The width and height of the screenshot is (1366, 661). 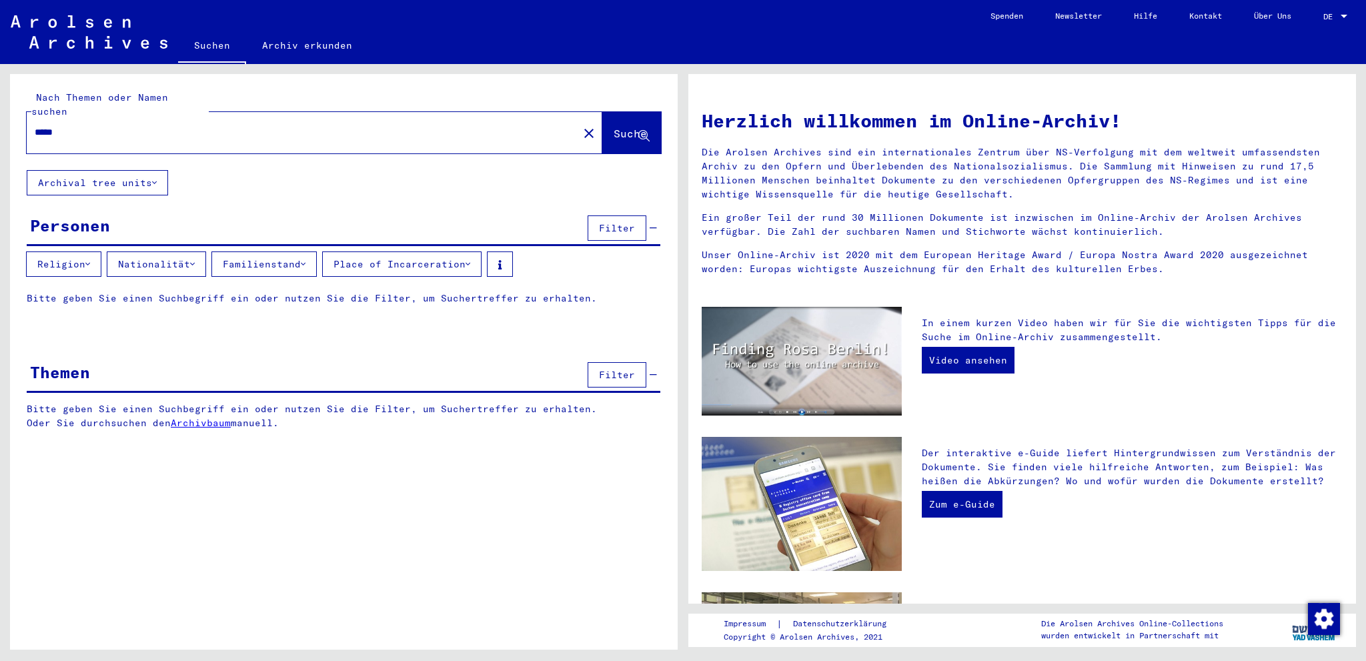 I want to click on button: Familienstand, so click(x=264, y=264).